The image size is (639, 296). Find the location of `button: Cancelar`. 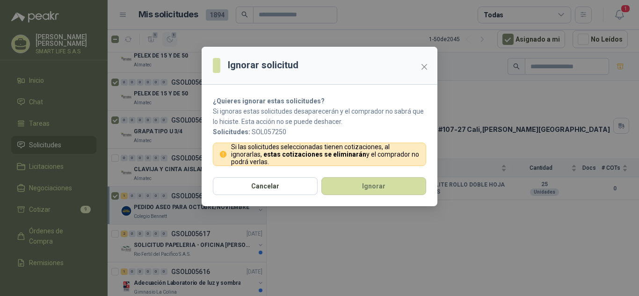

button: Cancelar is located at coordinates (265, 186).